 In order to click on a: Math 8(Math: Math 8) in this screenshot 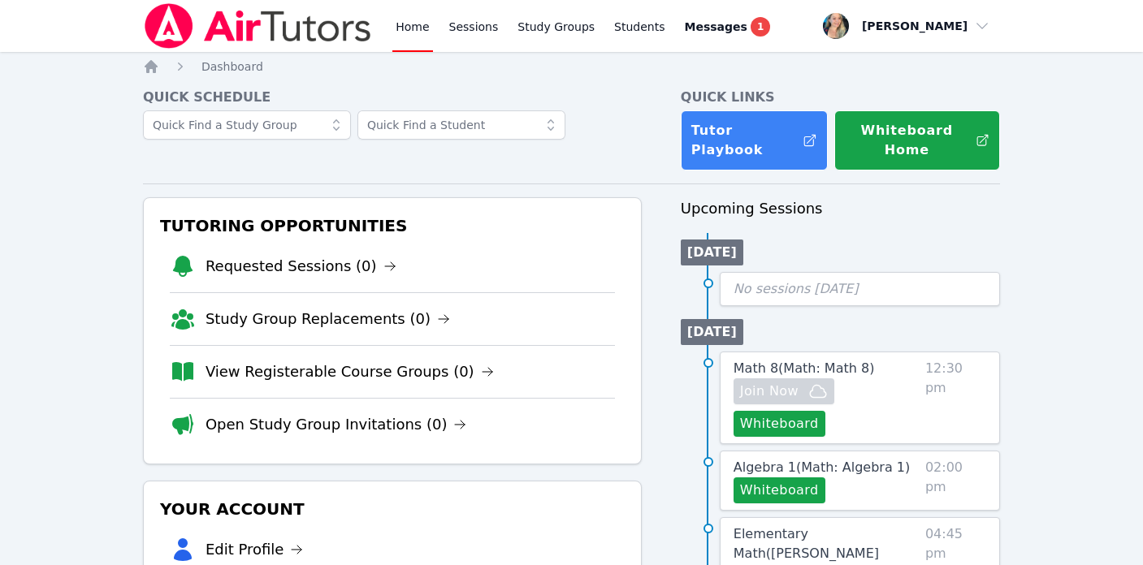, I will do `click(804, 369)`.